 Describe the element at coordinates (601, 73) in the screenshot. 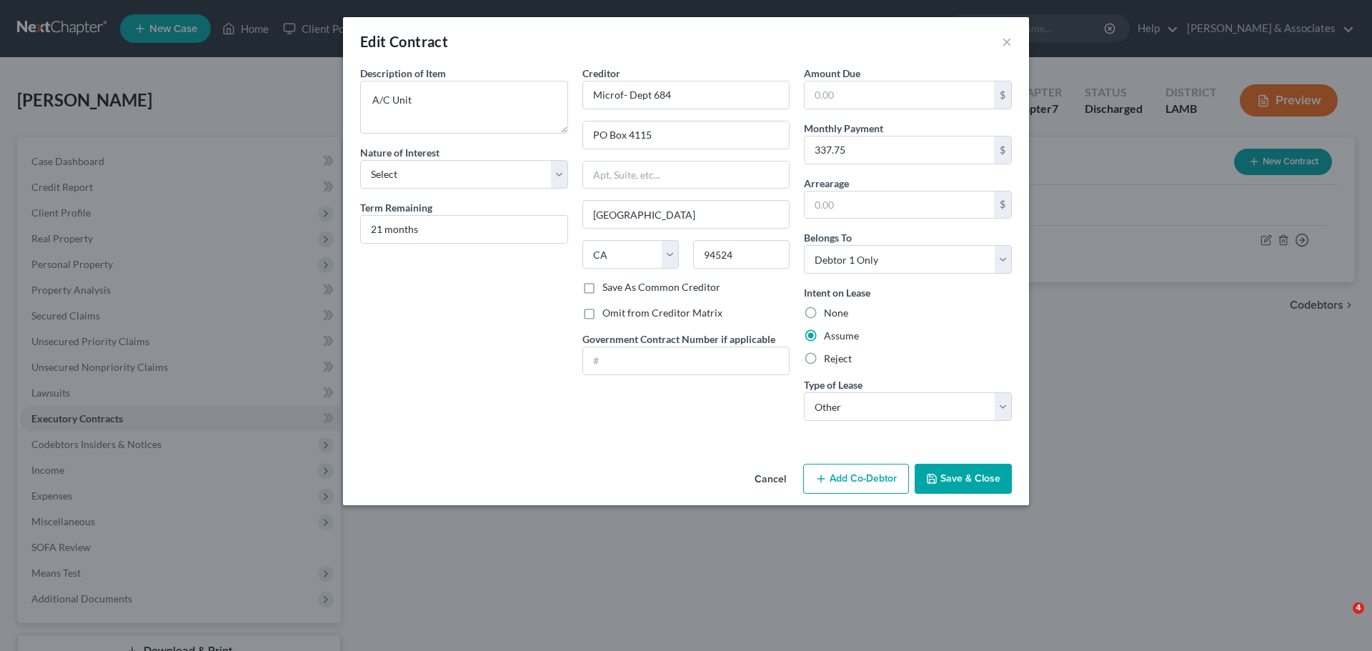

I see `span: Creditor` at that location.